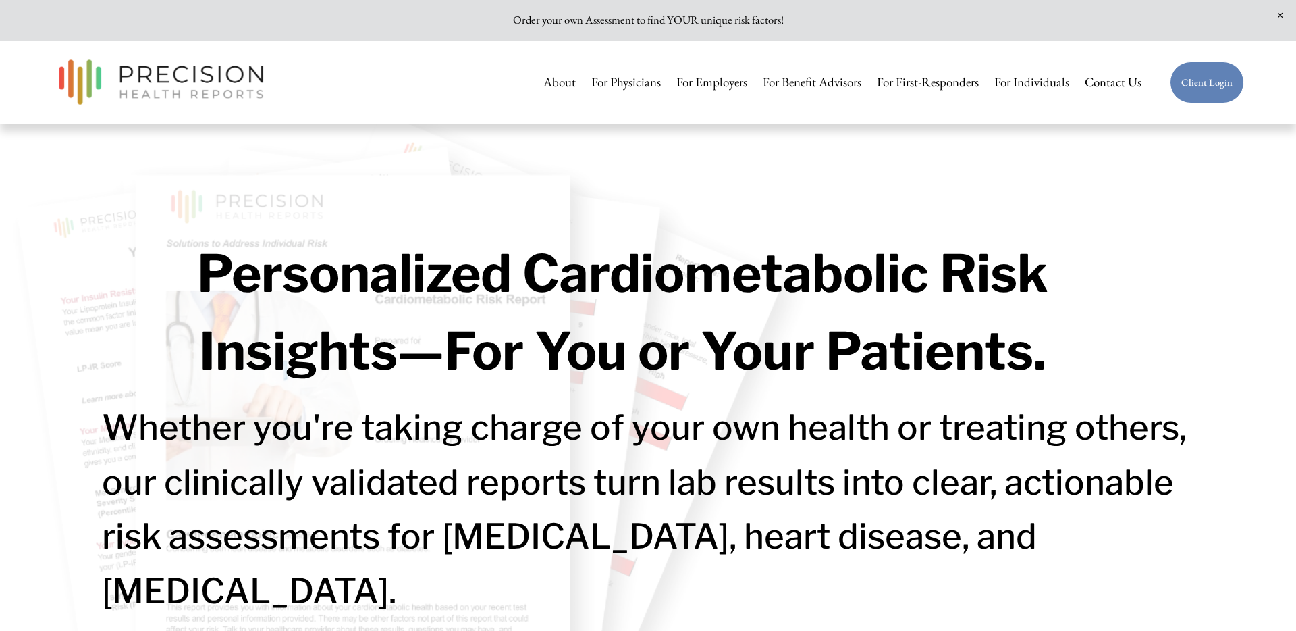  What do you see at coordinates (1113, 82) in the screenshot?
I see `a: Contact Us` at bounding box center [1113, 82].